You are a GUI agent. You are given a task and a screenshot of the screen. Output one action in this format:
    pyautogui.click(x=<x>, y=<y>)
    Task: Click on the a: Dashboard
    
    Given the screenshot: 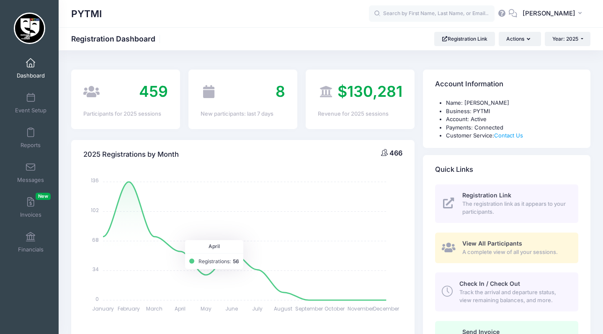 What is the action you would take?
    pyautogui.click(x=31, y=68)
    